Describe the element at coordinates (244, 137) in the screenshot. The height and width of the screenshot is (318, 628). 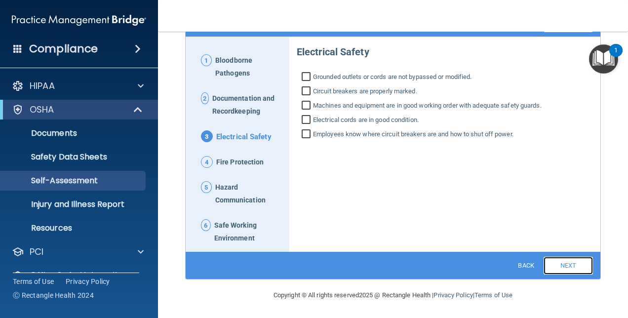
I see `span: Electrical Safety` at that location.